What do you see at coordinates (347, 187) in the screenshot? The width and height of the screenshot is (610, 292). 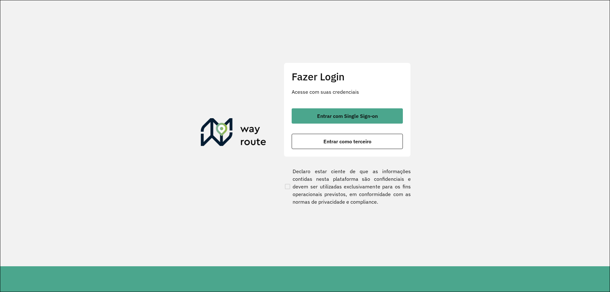 I see `label: Declaro estar ciente de que as informações contidas nesta plataforma são confidenciais e devem se...` at bounding box center [347, 187].